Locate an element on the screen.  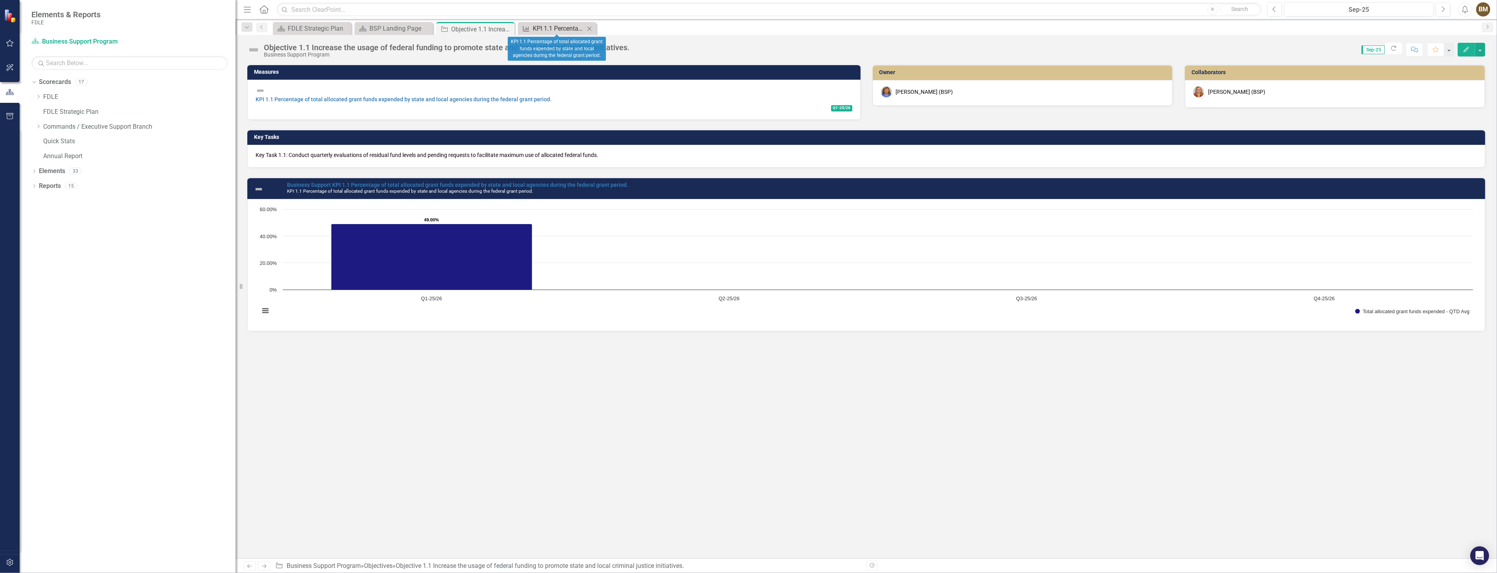
a: Annual Report is located at coordinates (139, 156).